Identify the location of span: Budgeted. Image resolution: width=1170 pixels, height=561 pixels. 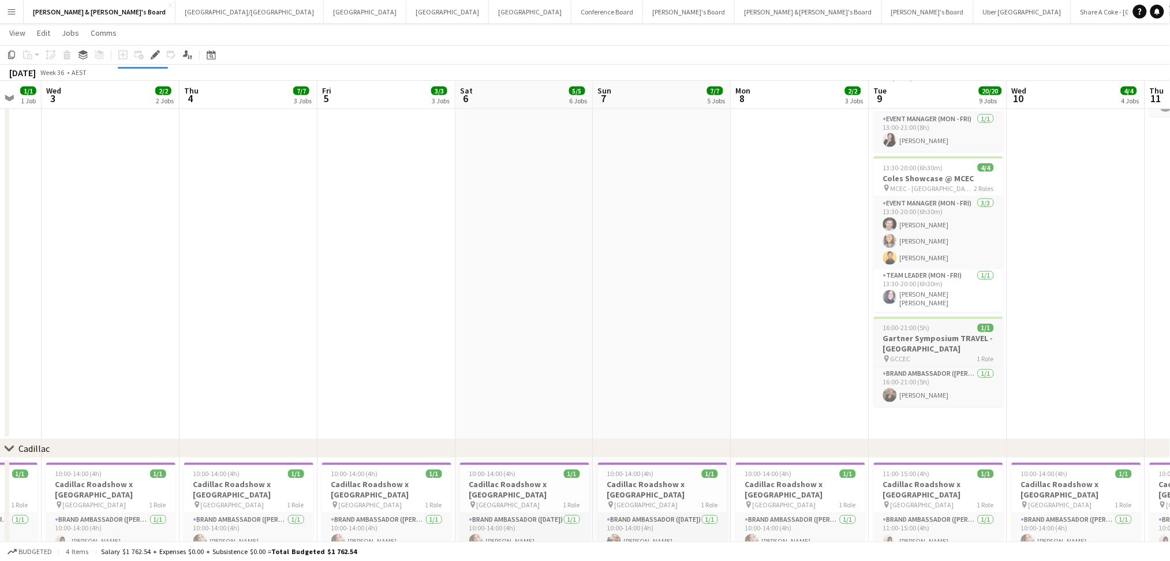
(35, 552).